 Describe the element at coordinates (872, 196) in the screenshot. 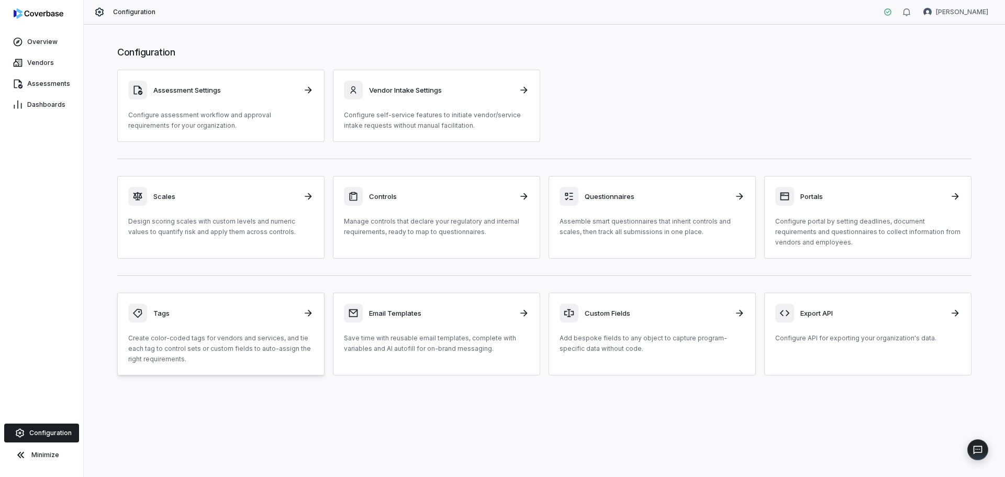

I see `h3: Portals` at that location.